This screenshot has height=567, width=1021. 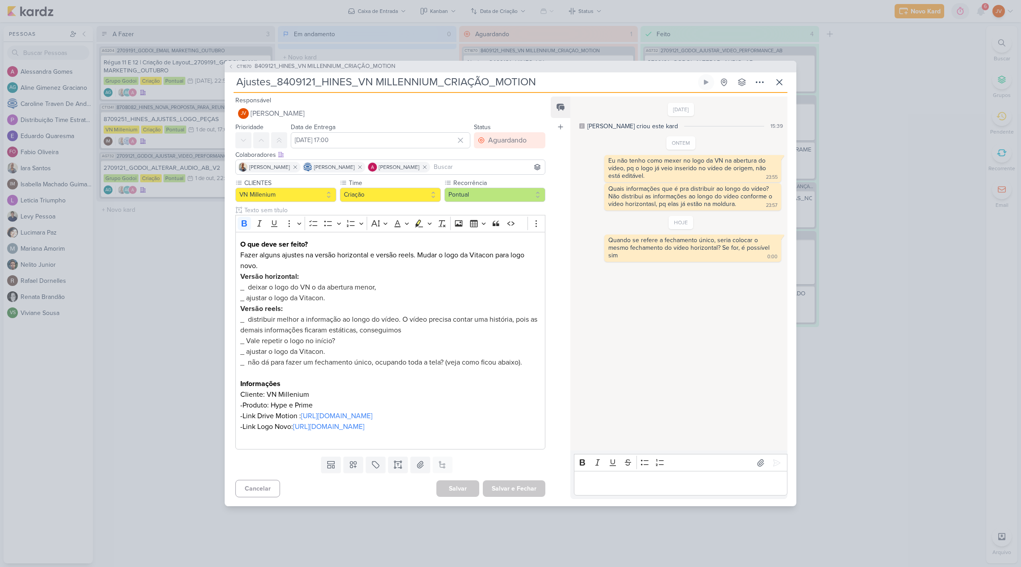 I want to click on button: Aguardando, so click(x=510, y=140).